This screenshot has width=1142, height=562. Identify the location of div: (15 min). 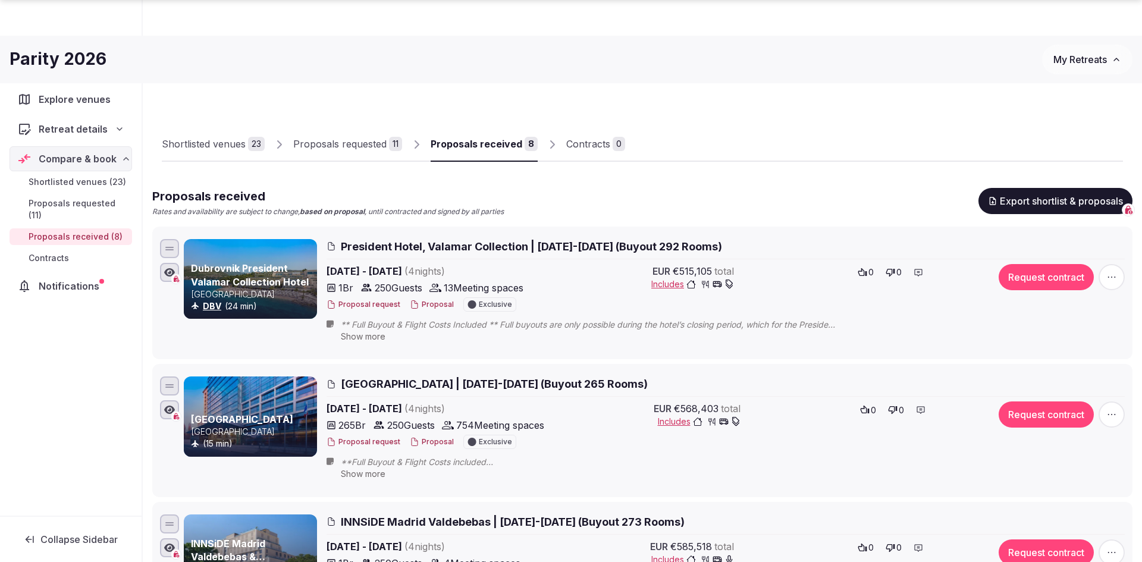
(253, 444).